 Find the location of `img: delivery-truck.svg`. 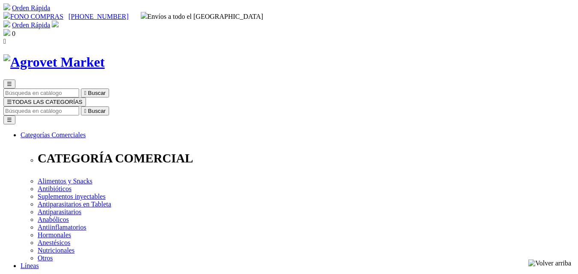

img: delivery-truck.svg is located at coordinates (144, 15).